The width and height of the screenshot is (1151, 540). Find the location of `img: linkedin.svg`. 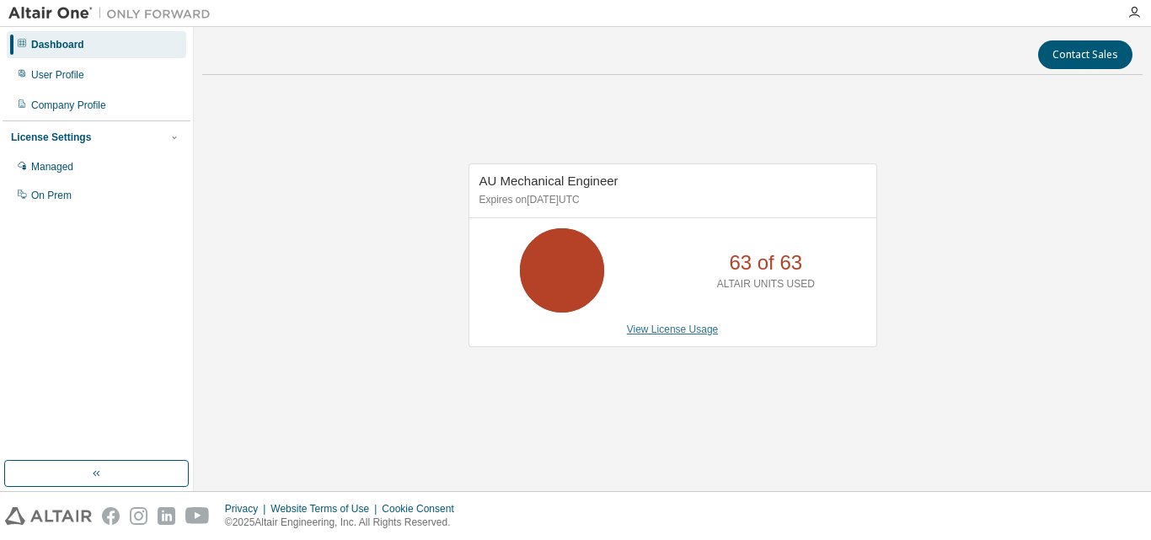

img: linkedin.svg is located at coordinates (166, 516).